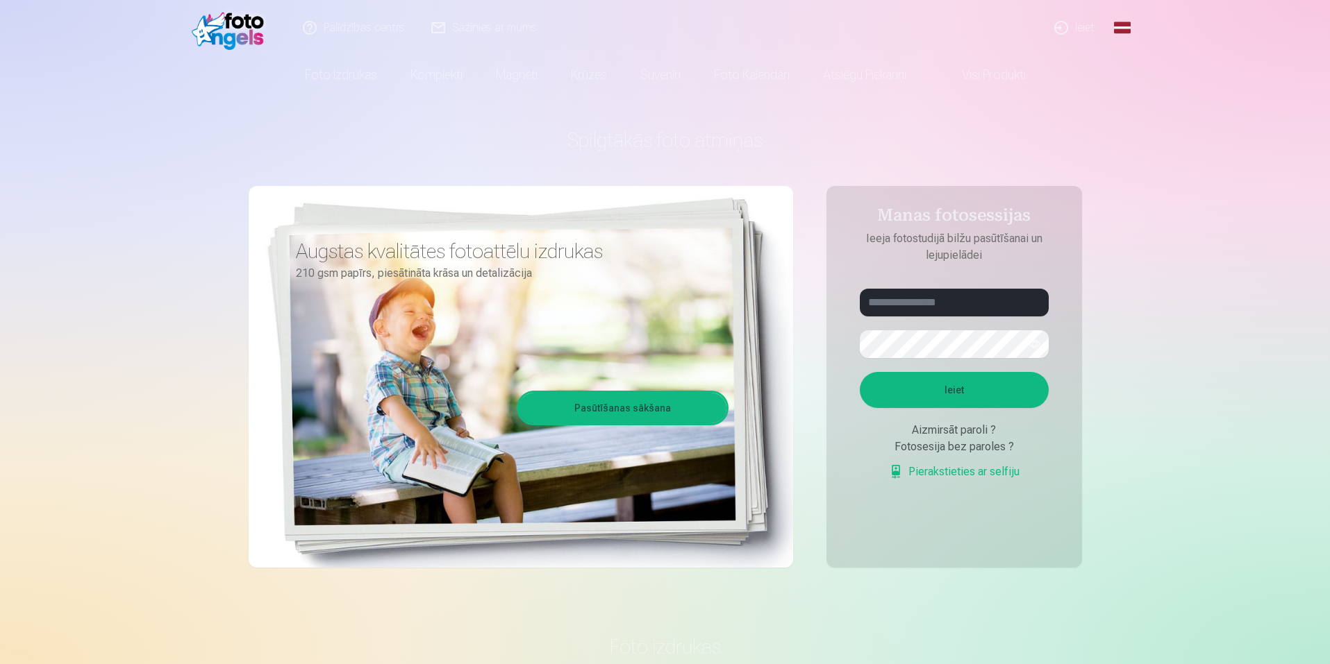  What do you see at coordinates (982, 75) in the screenshot?
I see `a: Visi produkti` at bounding box center [982, 75].